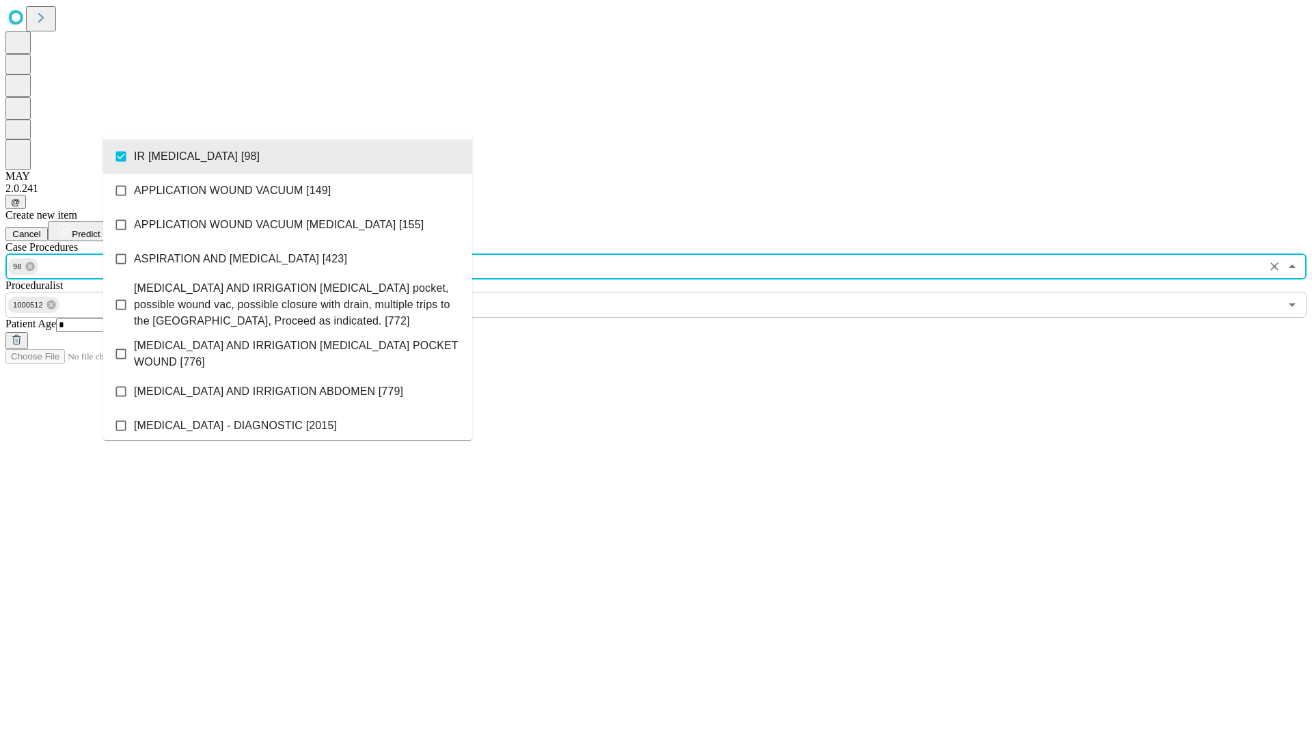 The height and width of the screenshot is (738, 1312). I want to click on button: Open, so click(1293, 305).